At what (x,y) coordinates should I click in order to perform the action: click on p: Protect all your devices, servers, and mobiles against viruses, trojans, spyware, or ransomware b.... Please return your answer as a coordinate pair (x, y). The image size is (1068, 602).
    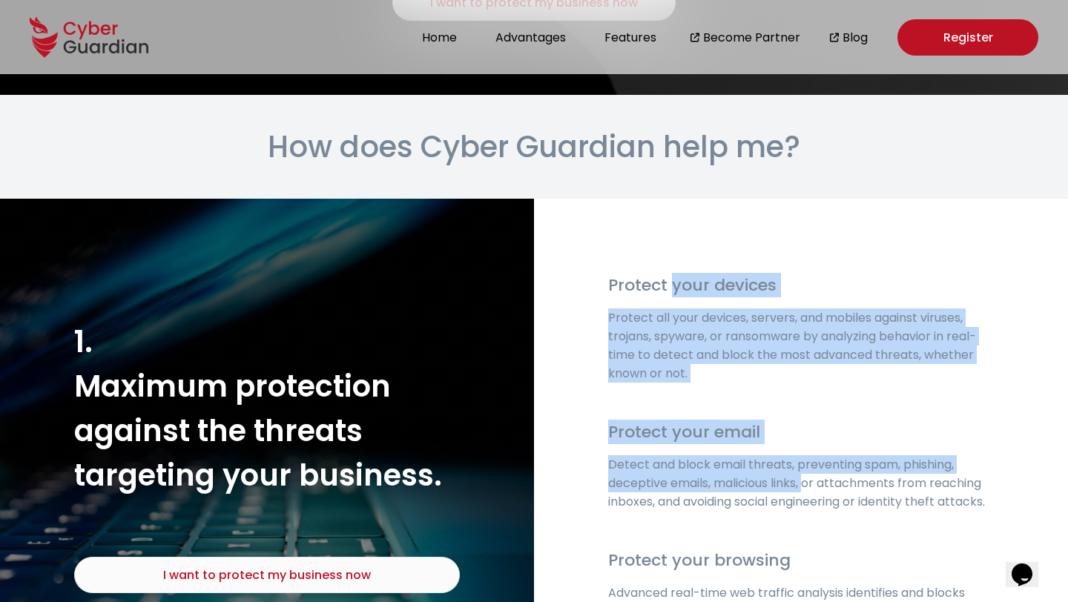
    Looking at the image, I should click on (801, 346).